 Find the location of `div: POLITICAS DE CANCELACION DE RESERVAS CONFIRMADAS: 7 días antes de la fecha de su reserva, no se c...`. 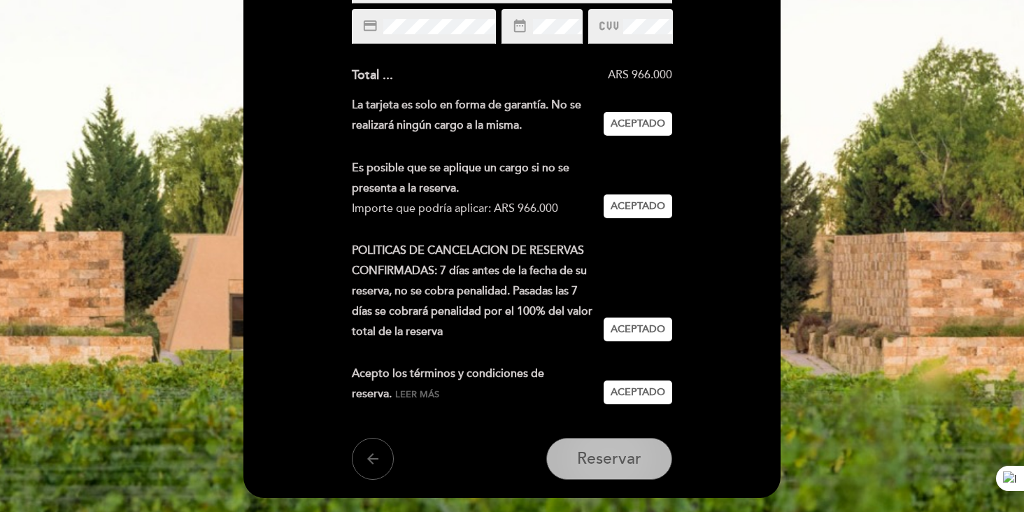

div: POLITICAS DE CANCELACION DE RESERVAS CONFIRMADAS: 7 días antes de la fecha de su reserva, no se c... is located at coordinates (478, 291).